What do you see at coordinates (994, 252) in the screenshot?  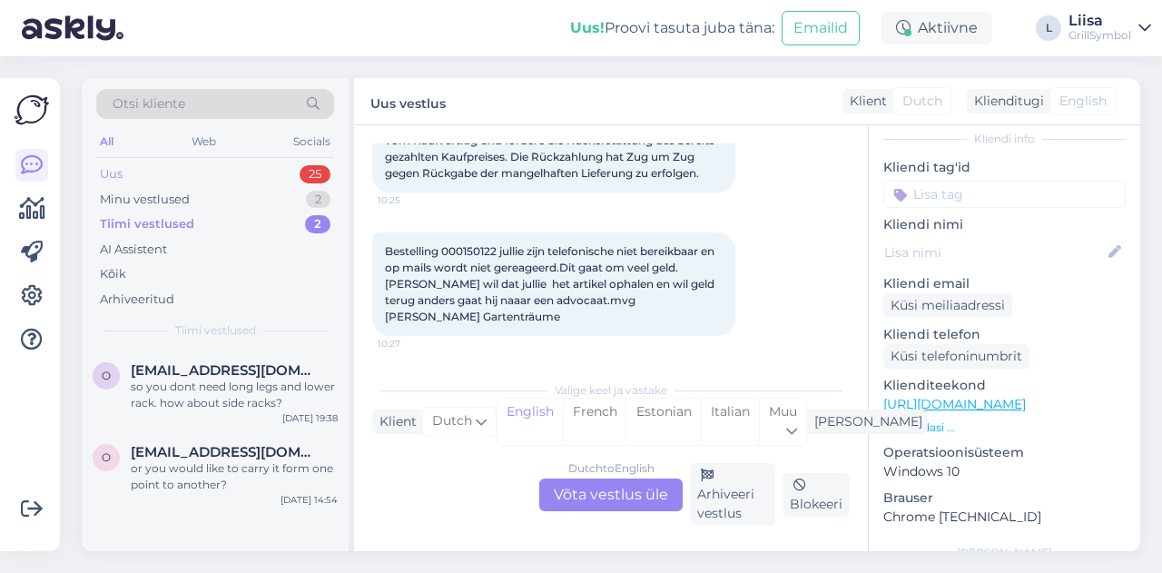 I see `input: Lisa nimi` at bounding box center [994, 252].